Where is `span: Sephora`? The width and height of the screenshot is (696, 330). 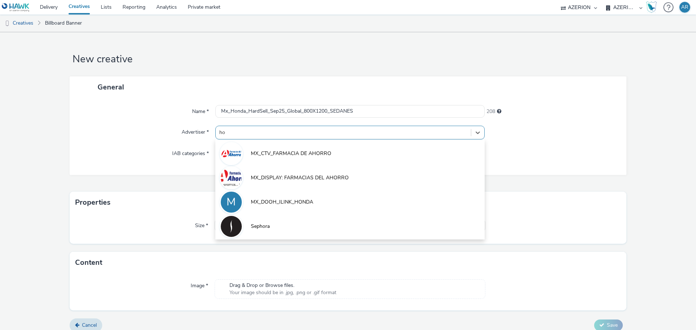 span: Sephora is located at coordinates (260, 226).